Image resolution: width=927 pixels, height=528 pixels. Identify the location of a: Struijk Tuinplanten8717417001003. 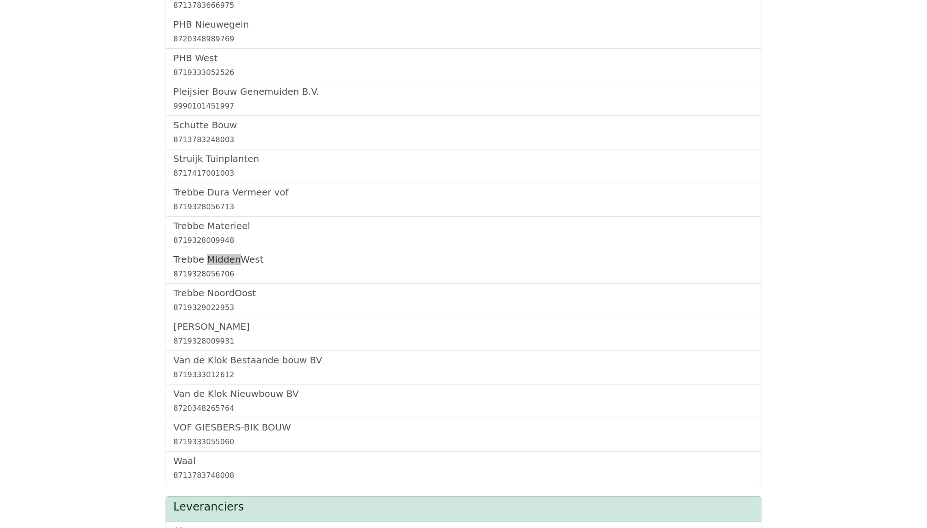
(463, 166).